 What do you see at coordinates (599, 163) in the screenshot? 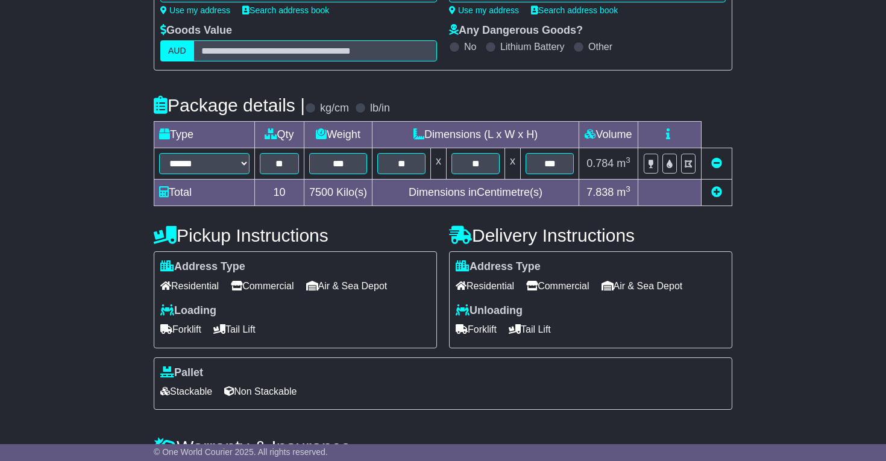
I see `span: 0.784` at bounding box center [599, 163].